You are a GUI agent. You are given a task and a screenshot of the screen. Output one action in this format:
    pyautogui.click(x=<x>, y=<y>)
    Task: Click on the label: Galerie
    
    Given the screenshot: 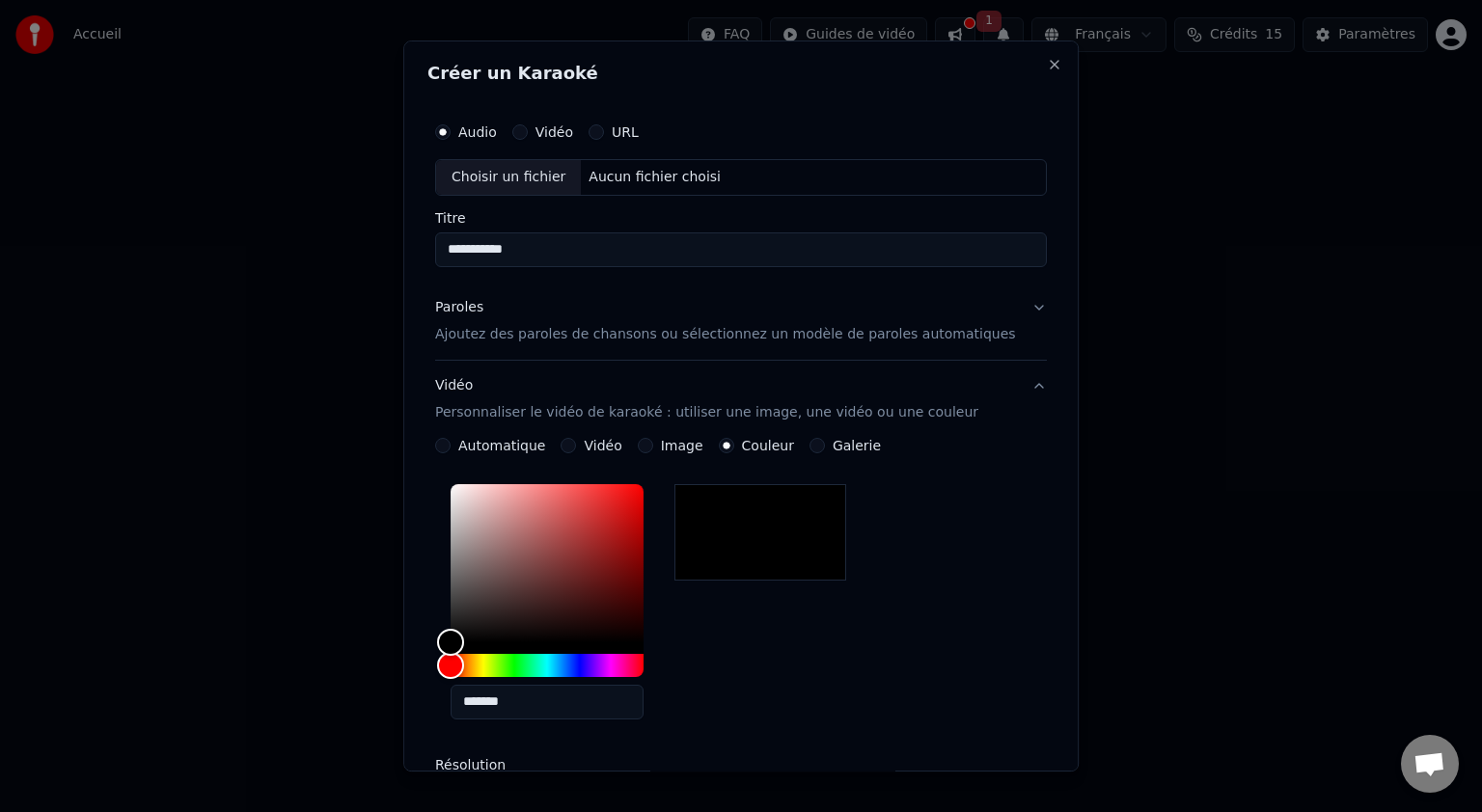 What is the action you would take?
    pyautogui.click(x=857, y=446)
    